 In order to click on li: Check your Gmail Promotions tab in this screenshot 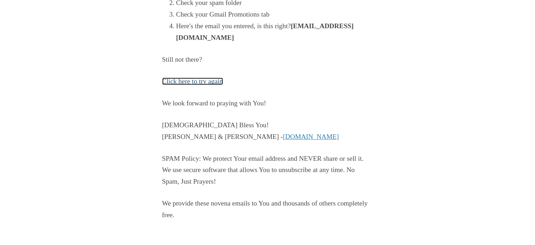, I will do `click(275, 14)`.